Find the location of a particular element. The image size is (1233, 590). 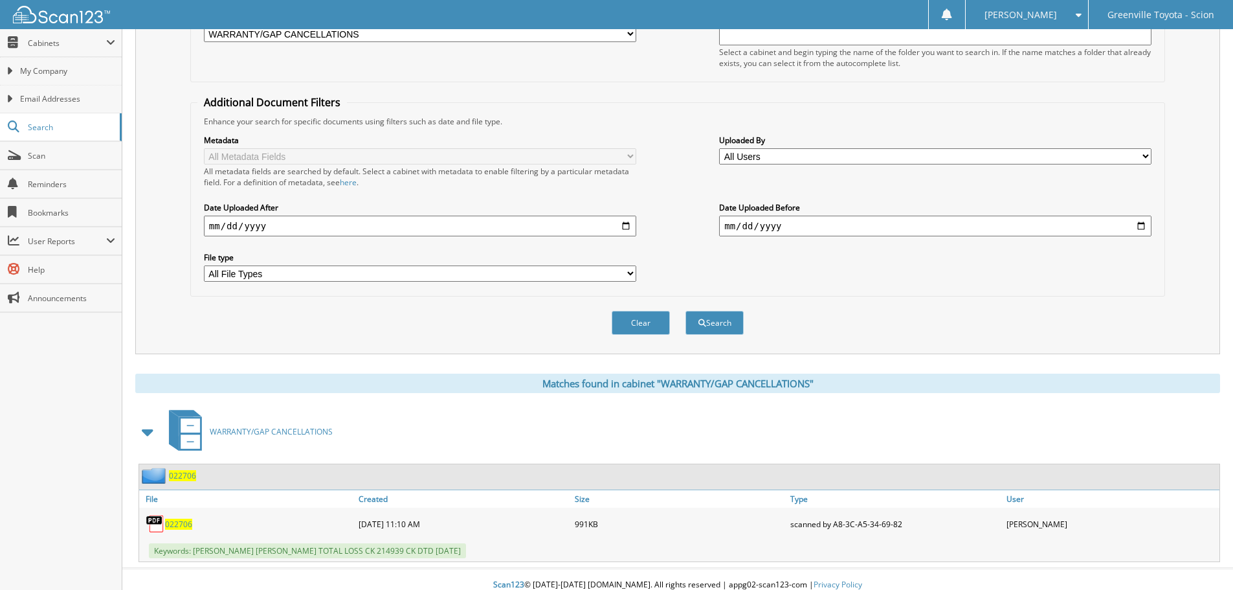

button: Clear is located at coordinates (641, 322).